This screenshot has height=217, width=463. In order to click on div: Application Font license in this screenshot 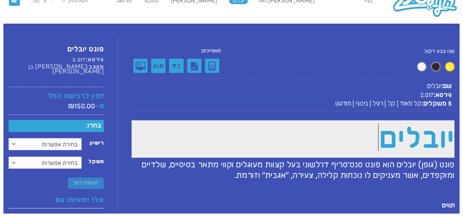, I will do `click(212, 61)`.